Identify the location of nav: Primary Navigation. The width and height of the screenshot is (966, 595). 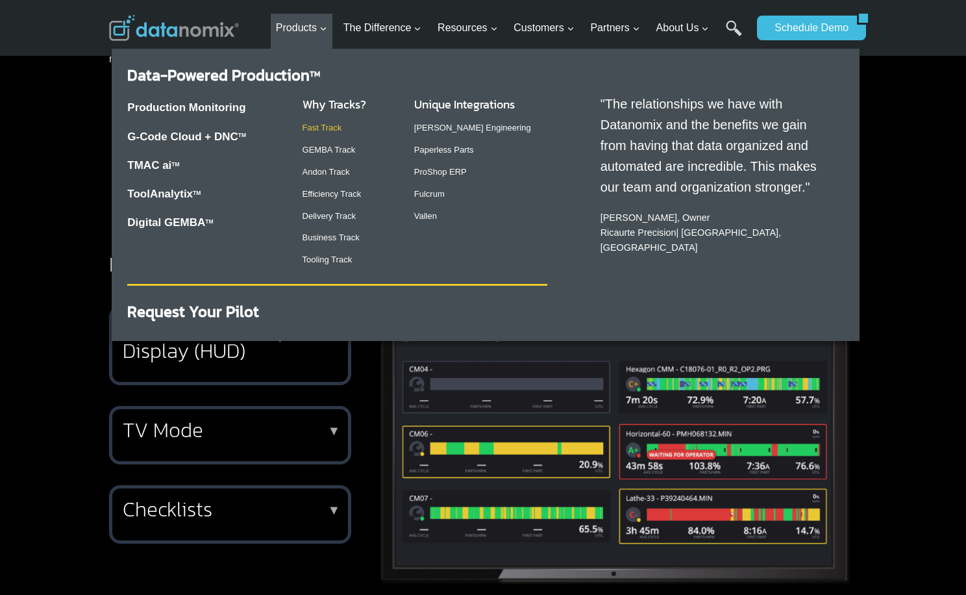
(511, 28).